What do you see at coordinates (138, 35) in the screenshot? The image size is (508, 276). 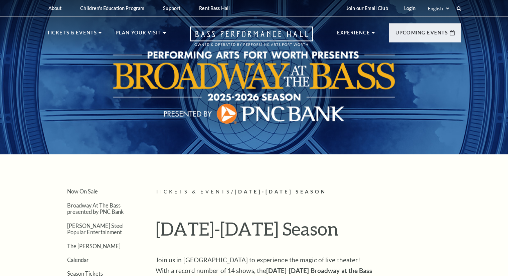 I see `p: Plan Your Visit` at bounding box center [138, 35].